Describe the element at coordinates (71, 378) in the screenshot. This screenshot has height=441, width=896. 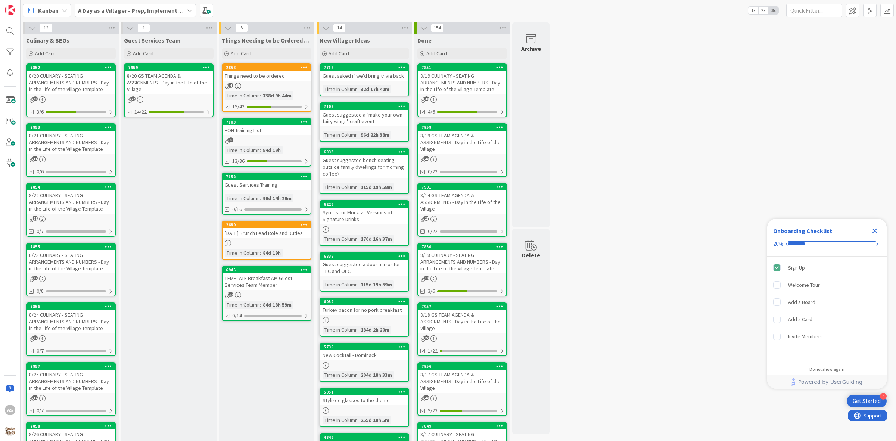
I see `div: 78578/25 CULINARY - SEATING ARRANGEMENTS AND NUMBERS - Day in the Life of the Village Template` at that location.